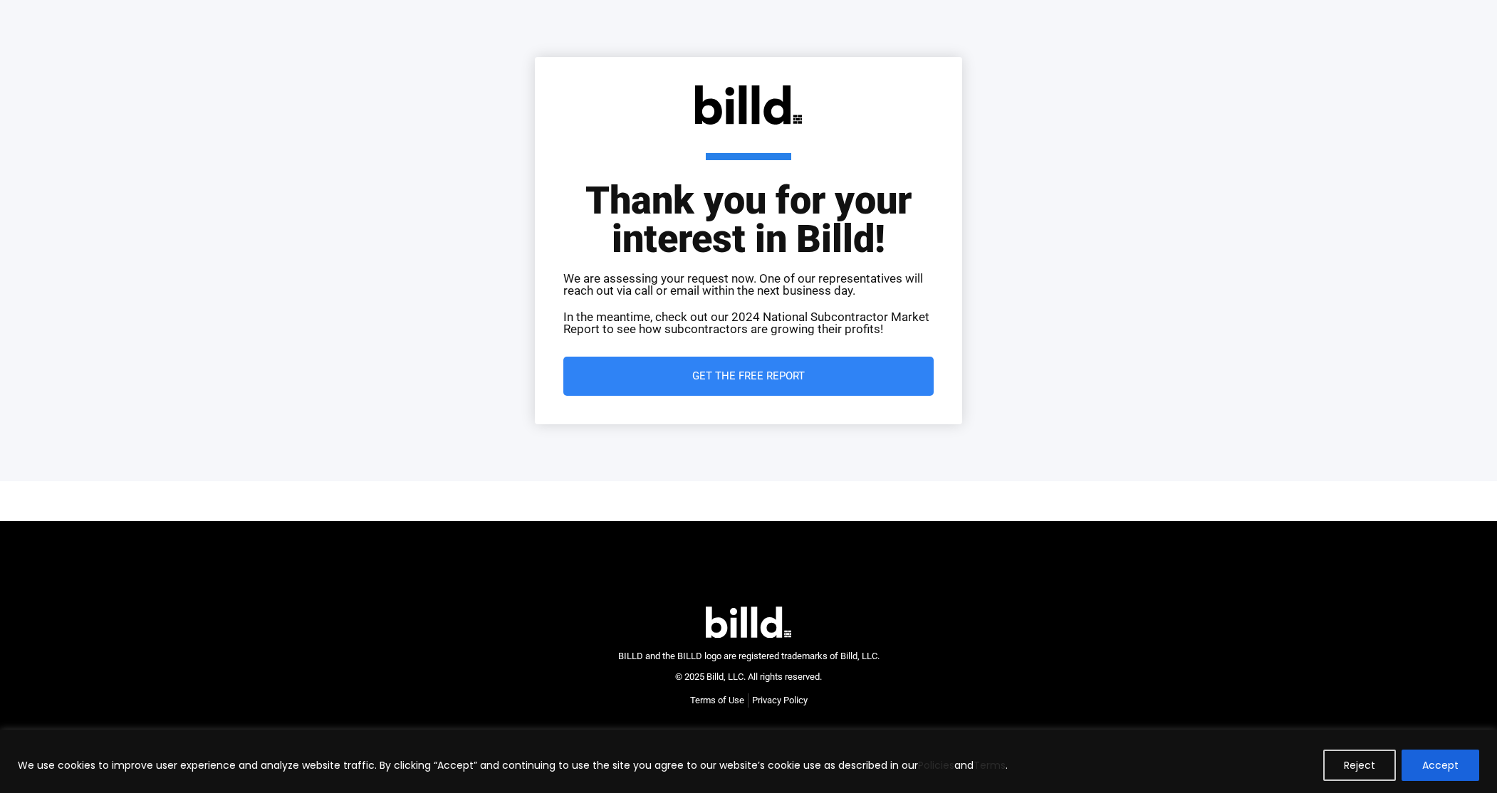 The width and height of the screenshot is (1497, 793). What do you see at coordinates (1440, 765) in the screenshot?
I see `button: Accept` at bounding box center [1440, 765].